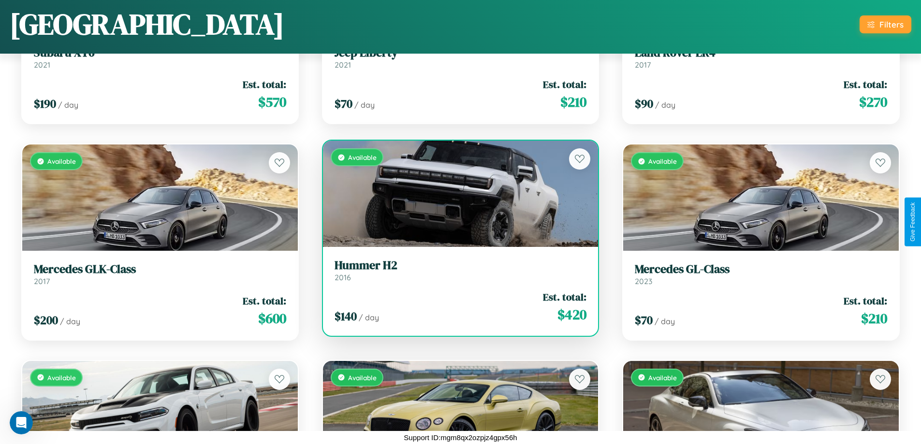 This screenshot has height=444, width=921. I want to click on h3: Mercedes GLK-Class, so click(160, 269).